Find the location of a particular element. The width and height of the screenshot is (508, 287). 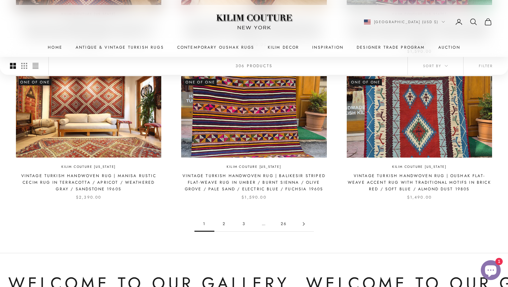

summary: Kilim Decor is located at coordinates (283, 47).